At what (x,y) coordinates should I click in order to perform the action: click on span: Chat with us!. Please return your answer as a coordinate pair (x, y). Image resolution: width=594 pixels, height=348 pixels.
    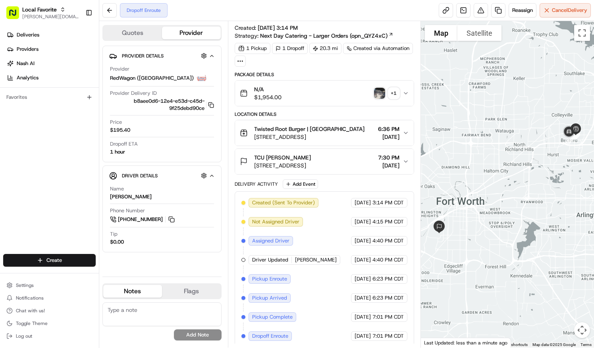
    Looking at the image, I should click on (30, 311).